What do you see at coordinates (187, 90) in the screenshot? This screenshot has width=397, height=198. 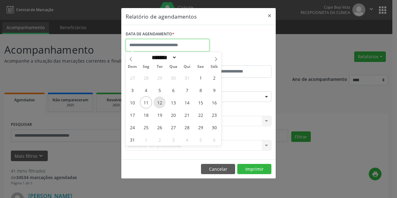 I see `span: Agosto 7, 2025` at bounding box center [187, 90].